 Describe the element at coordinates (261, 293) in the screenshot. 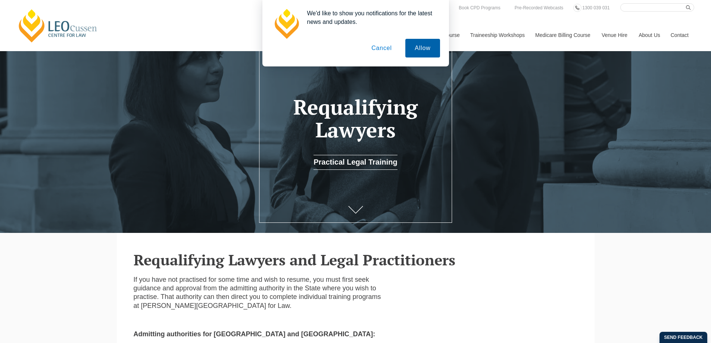

I see `p: If you have not practised for some time and wish to resume, you must first seek guidance and appr...` at that location.